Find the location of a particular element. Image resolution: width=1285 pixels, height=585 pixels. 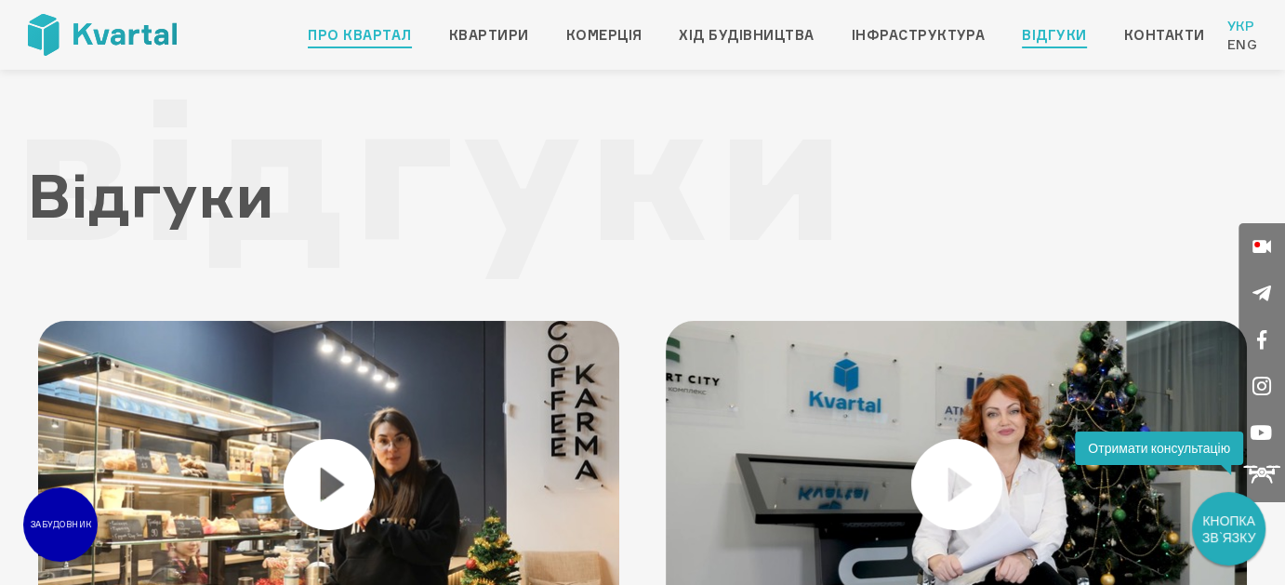

a: Укр is located at coordinates (1242, 26).